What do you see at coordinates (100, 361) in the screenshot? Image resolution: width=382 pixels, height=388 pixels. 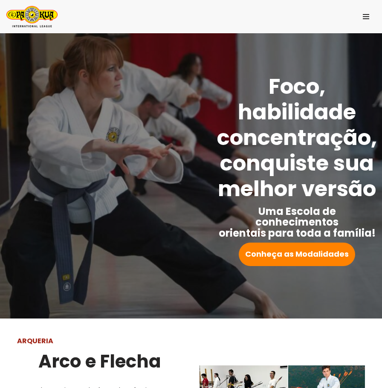 I see `strong: Arco e Flecha` at bounding box center [100, 361].